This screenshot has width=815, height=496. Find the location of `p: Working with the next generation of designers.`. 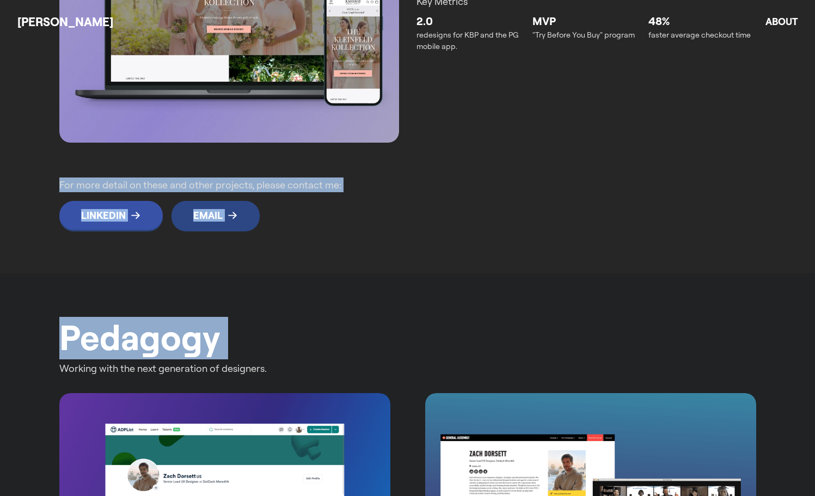

p: Working with the next generation of designers. is located at coordinates (234, 368).